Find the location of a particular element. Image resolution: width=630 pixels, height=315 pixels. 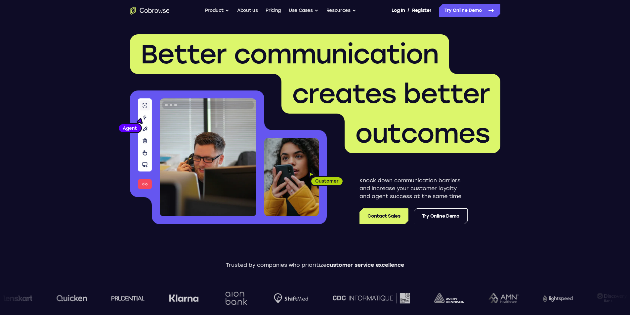

span: customer service excellence is located at coordinates (365, 265).